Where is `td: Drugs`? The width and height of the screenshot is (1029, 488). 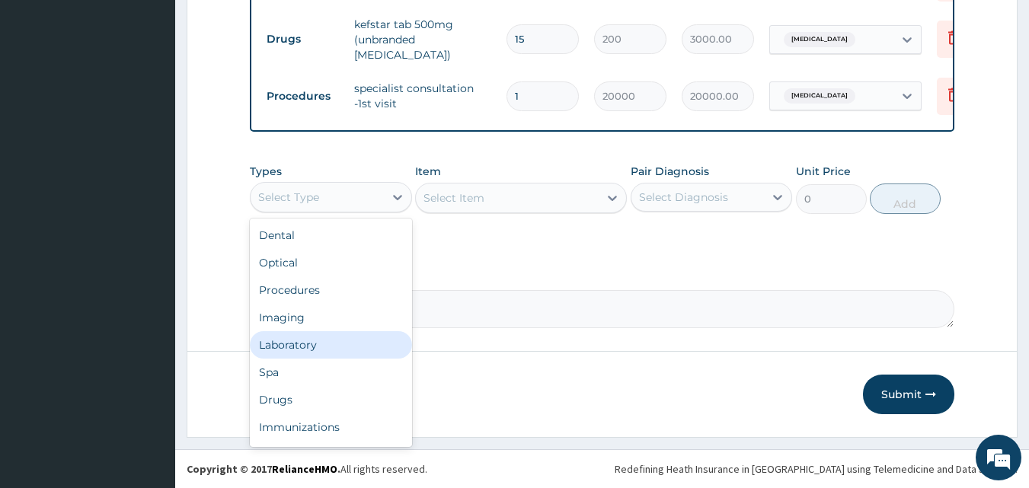 td: Drugs is located at coordinates (302, 39).